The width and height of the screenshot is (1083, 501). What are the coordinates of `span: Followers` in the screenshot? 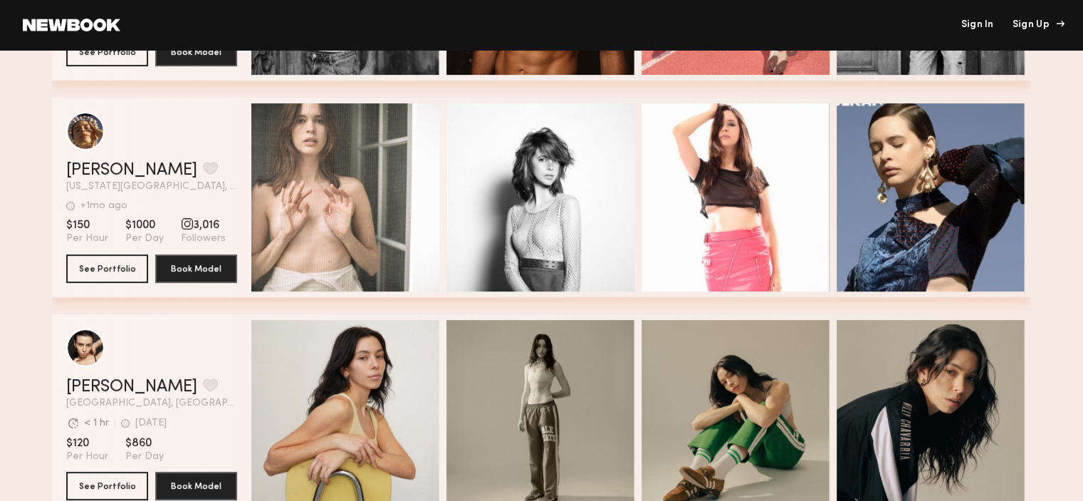 It's located at (203, 239).